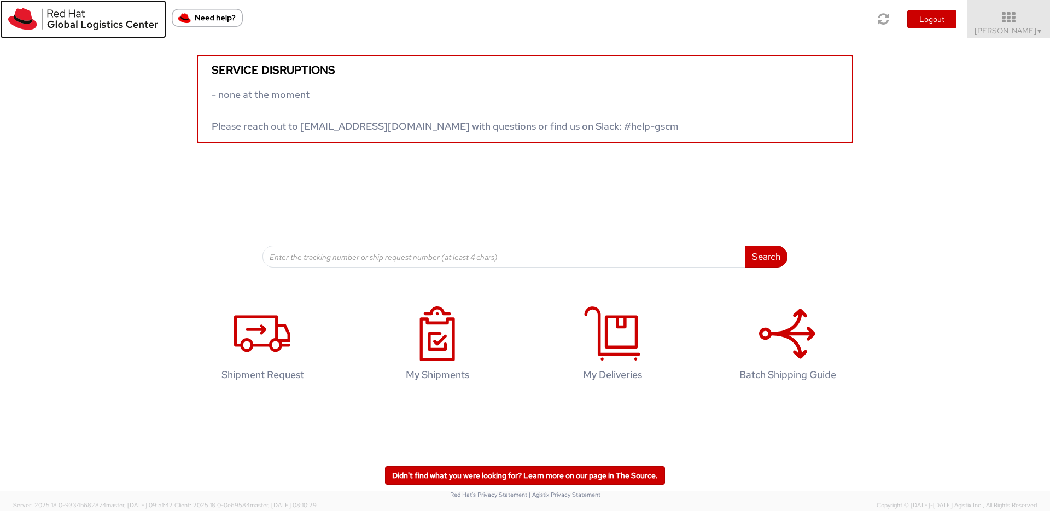  I want to click on h5: Service disruptions, so click(525, 70).